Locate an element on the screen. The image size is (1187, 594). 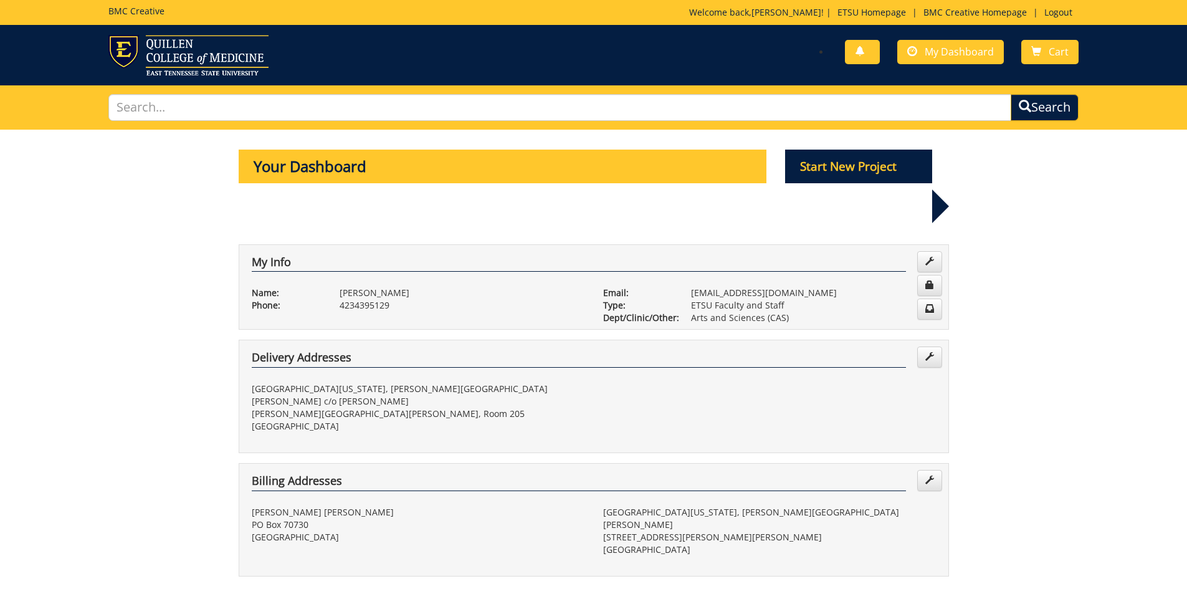
p: PO Box 70730 is located at coordinates (418, 525).